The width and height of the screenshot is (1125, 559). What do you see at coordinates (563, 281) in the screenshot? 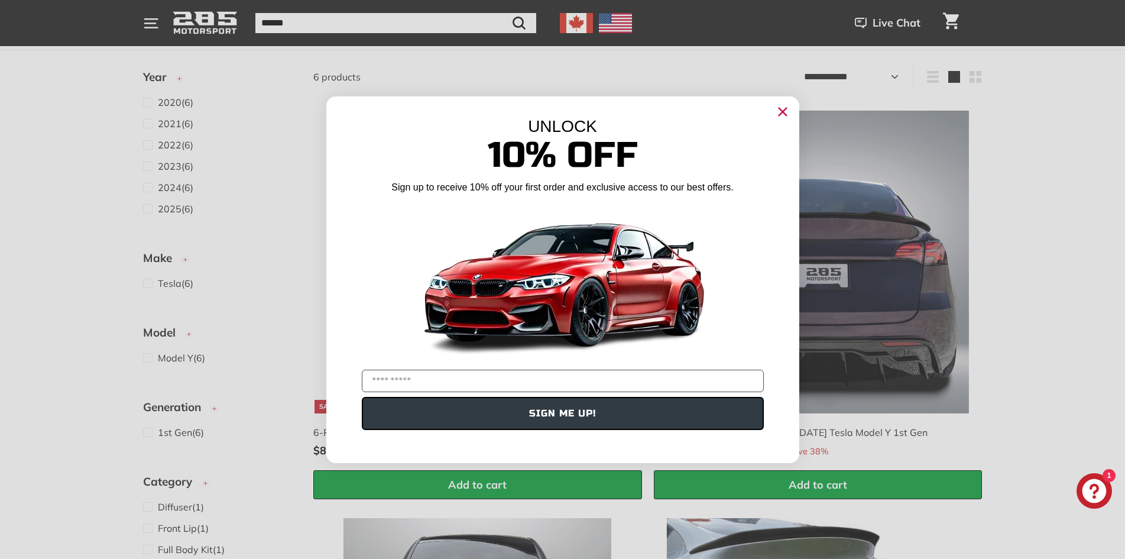
I see `img: Banner showing BMW 4 Series Body kit` at bounding box center [563, 281].